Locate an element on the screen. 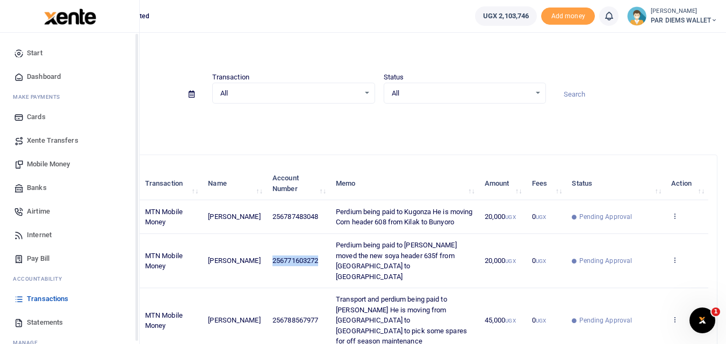 The image size is (726, 344). a: Banks is located at coordinates (69, 188).